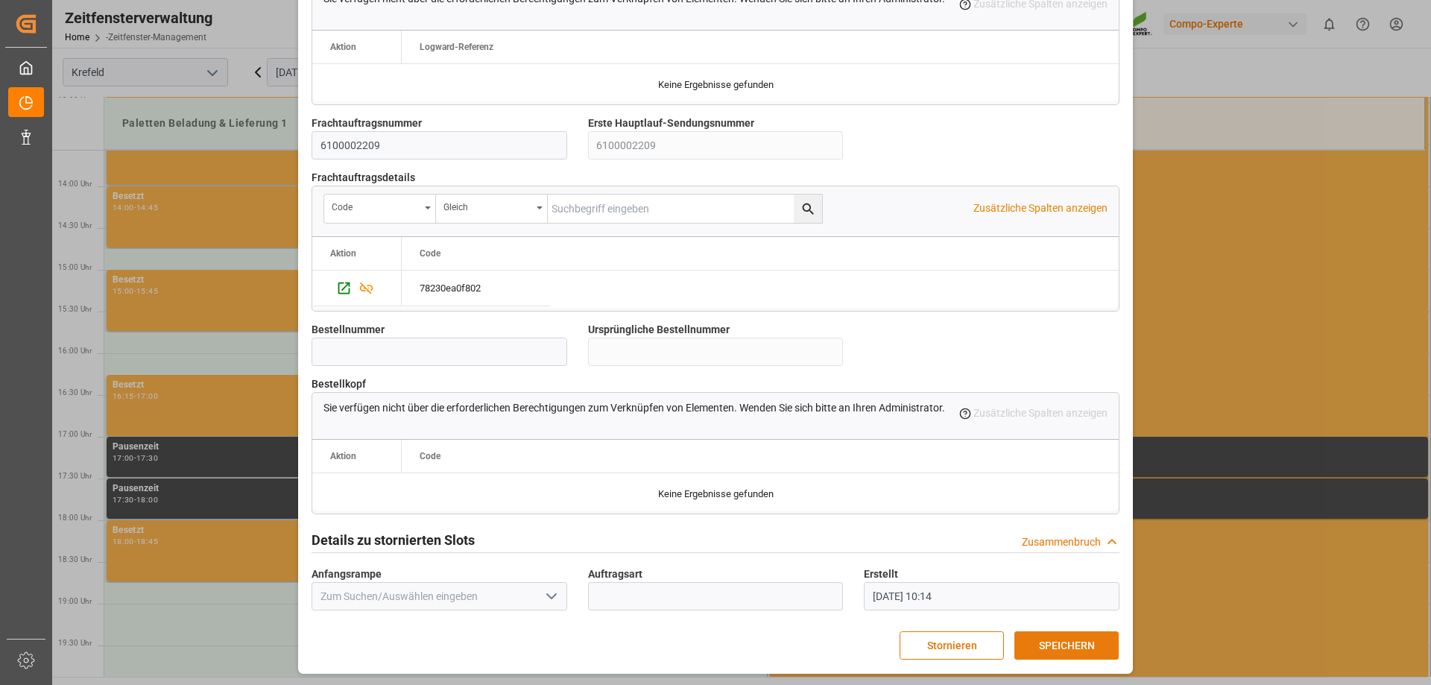  I want to click on font: Frachtauftragsdetails, so click(363, 177).